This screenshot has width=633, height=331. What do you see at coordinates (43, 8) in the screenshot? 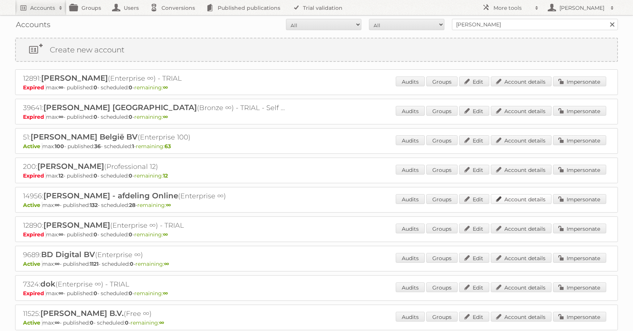
I see `h2: Accounts` at bounding box center [43, 8].